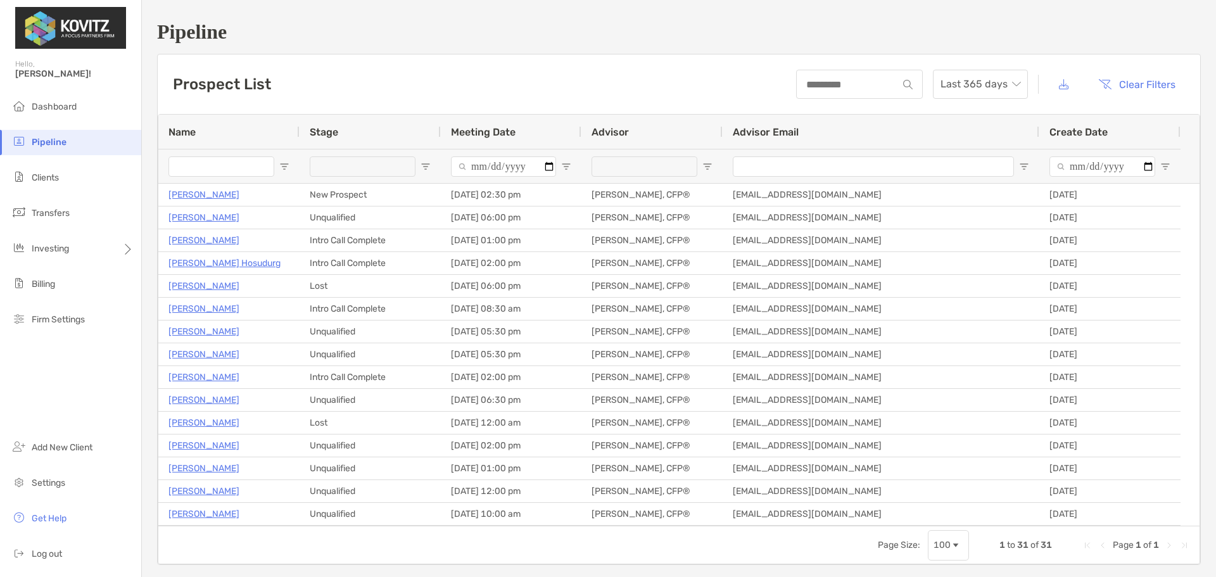  I want to click on div: First Page, so click(1087, 545).